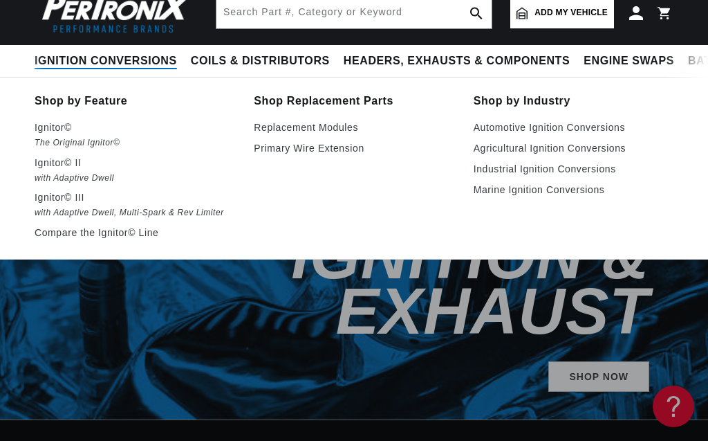 This screenshot has height=441, width=708. I want to click on a: Ignitor© II with Adaptive Dwell, so click(134, 169).